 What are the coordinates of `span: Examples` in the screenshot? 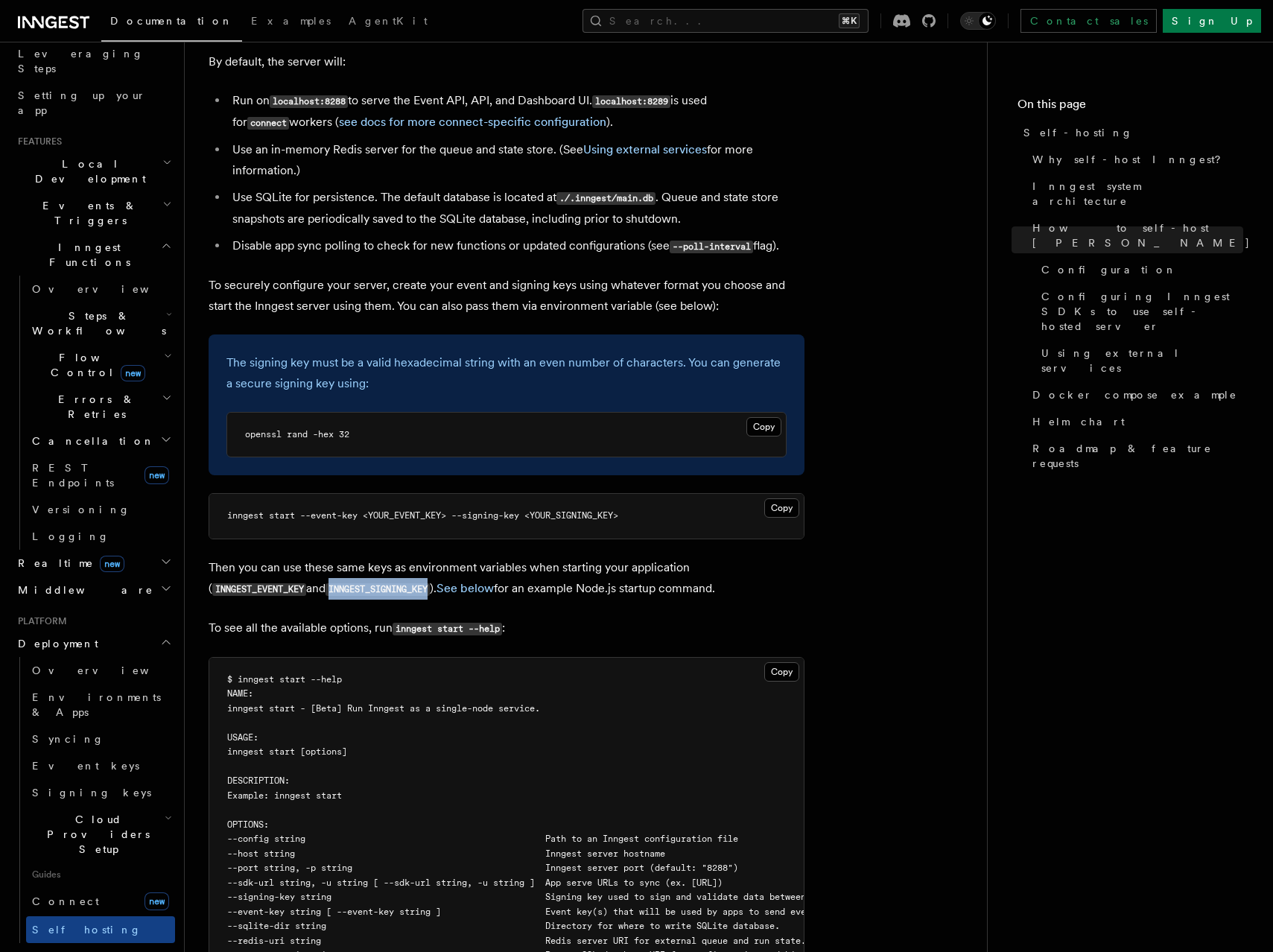 It's located at (290, 21).